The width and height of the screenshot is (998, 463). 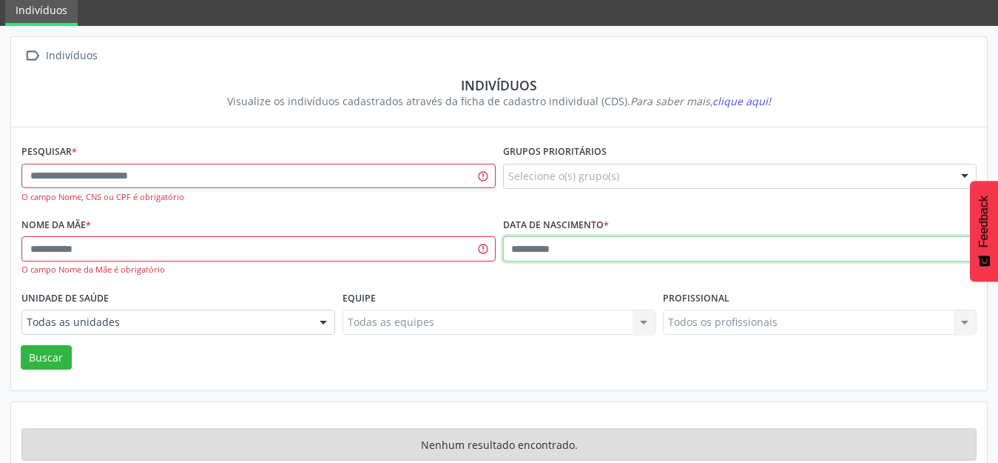 I want to click on span: Feedback, so click(x=984, y=221).